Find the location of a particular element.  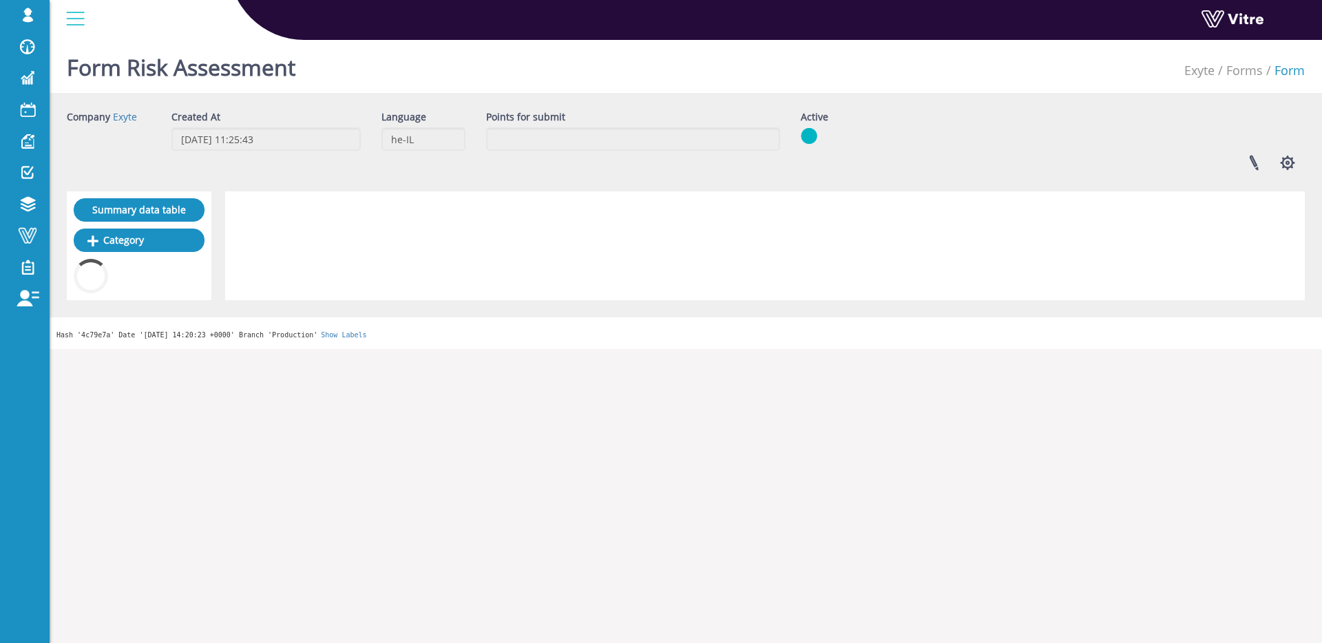

label: Created At is located at coordinates (196, 117).